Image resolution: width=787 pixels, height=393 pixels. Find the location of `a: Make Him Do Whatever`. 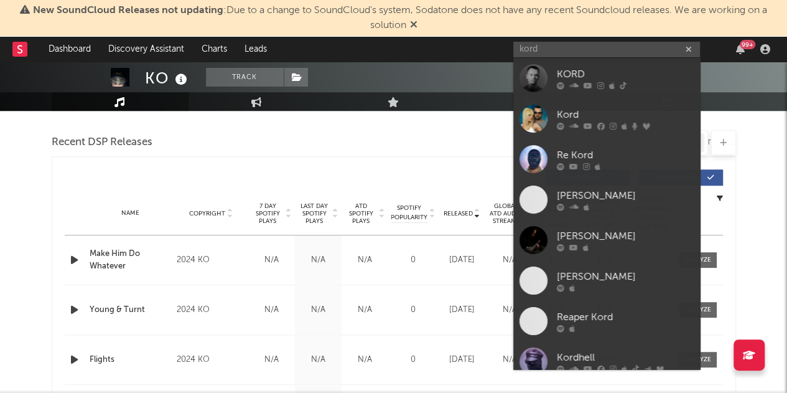

a: Make Him Do Whatever is located at coordinates (130, 260).